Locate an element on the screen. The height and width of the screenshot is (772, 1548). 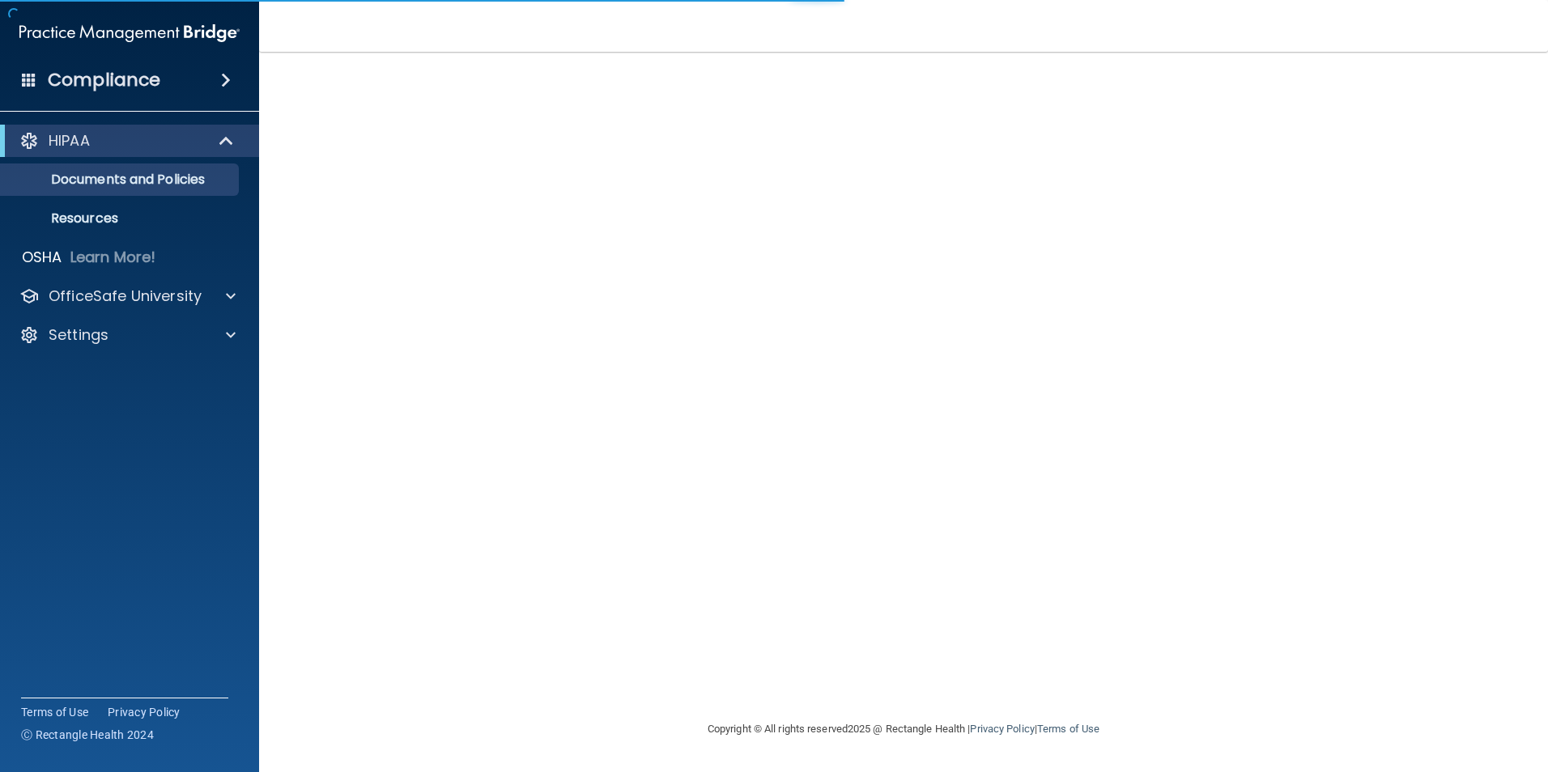
p: Resources is located at coordinates (121, 219).